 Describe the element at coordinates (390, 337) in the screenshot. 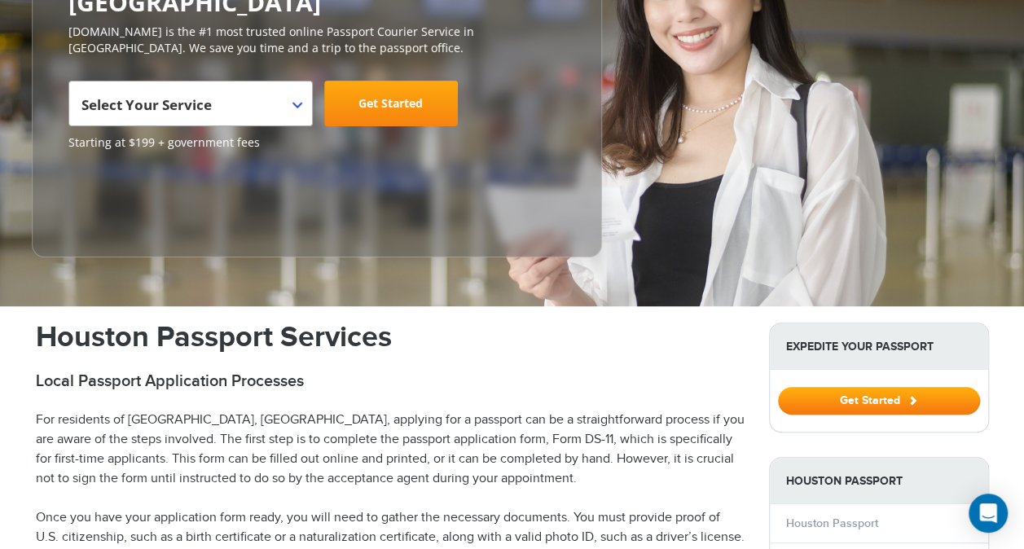

I see `h1: Houston Passport Services` at that location.